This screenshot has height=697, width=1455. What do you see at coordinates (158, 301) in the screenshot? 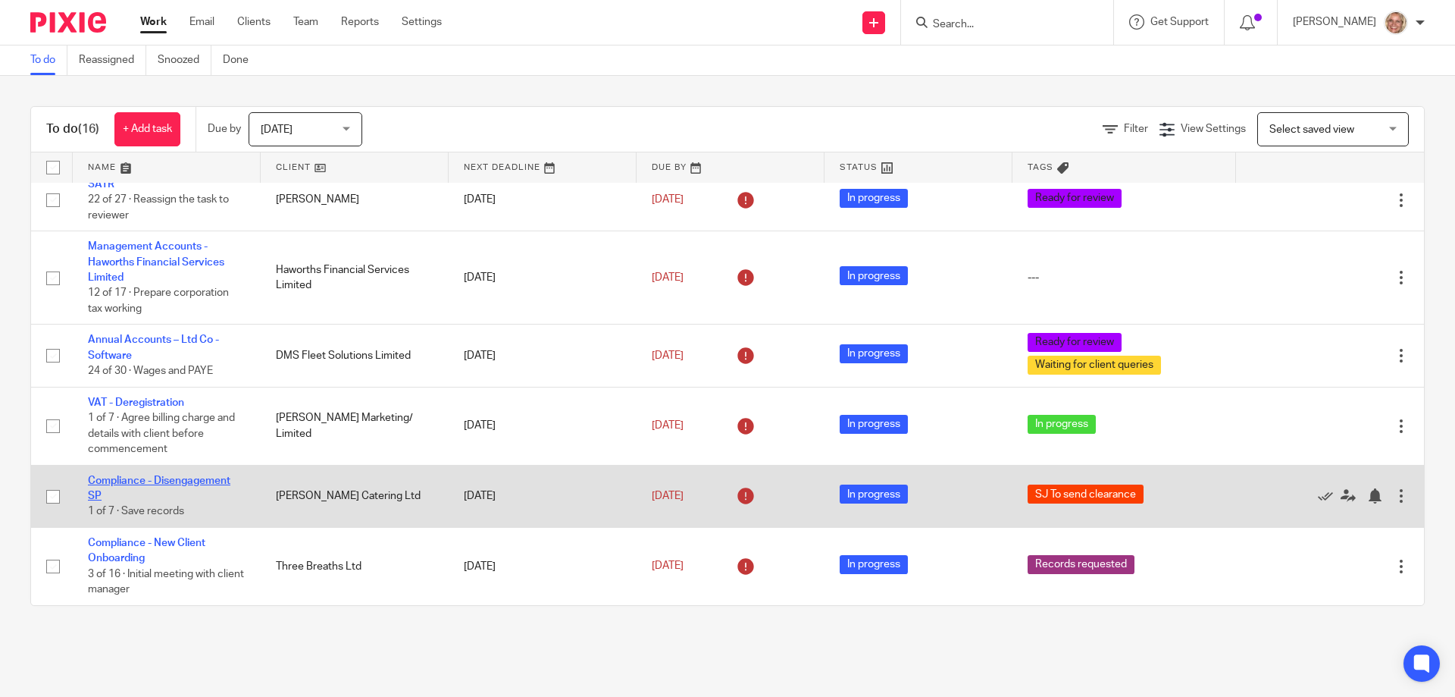
I see `span: 12 of 17 · Prepare corporation tax working` at bounding box center [158, 301].